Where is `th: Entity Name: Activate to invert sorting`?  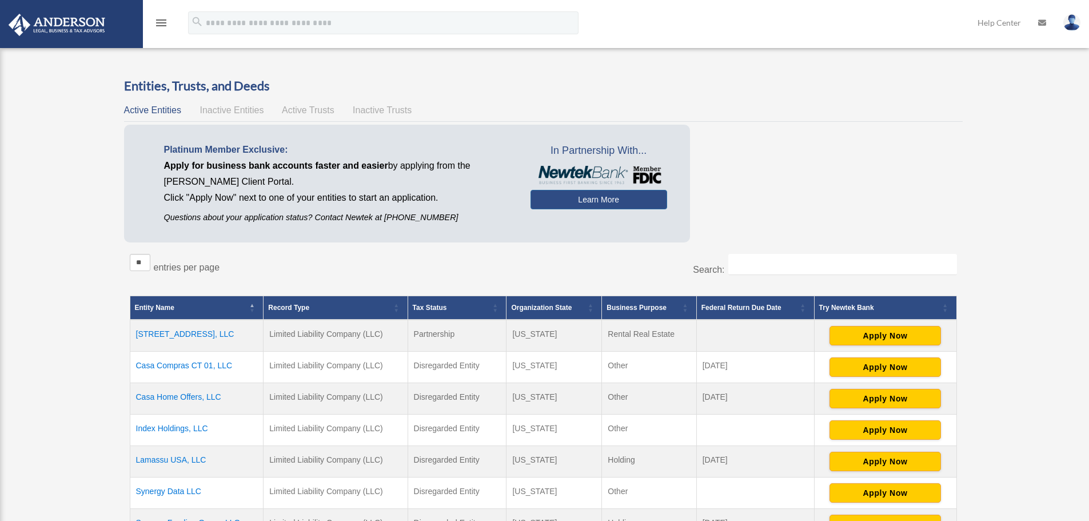 th: Entity Name: Activate to invert sorting is located at coordinates (197, 308).